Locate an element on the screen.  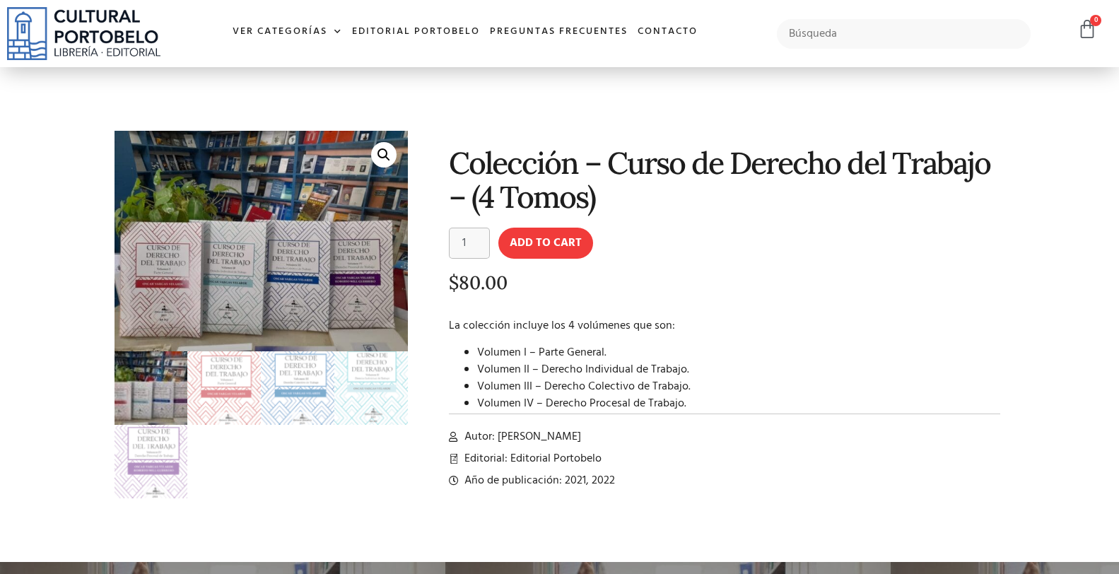
button: Add to cart is located at coordinates (545, 243).